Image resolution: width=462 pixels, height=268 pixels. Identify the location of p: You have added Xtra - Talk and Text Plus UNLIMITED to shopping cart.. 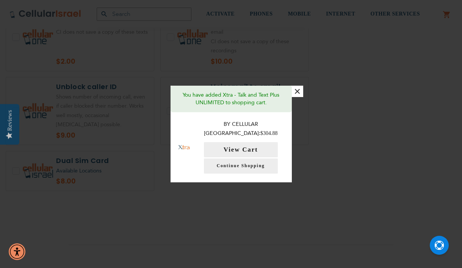
(231, 99).